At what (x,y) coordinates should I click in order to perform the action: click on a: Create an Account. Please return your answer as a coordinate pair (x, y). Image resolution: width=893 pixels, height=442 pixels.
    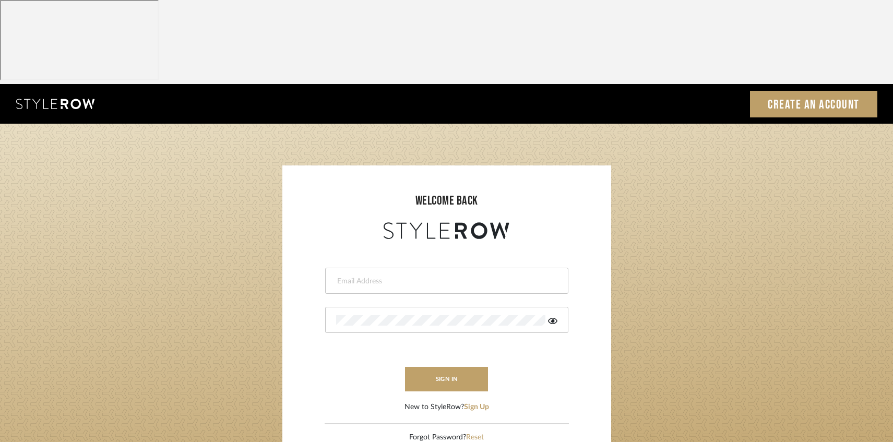
    Looking at the image, I should click on (814, 104).